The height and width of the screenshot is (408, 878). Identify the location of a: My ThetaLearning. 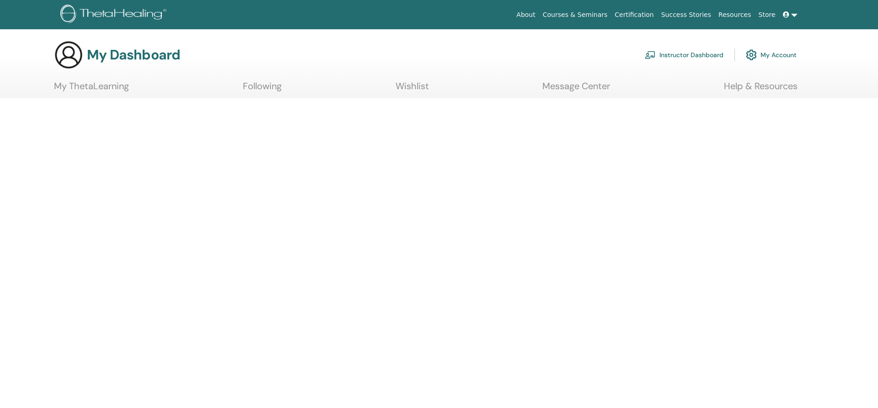
(91, 89).